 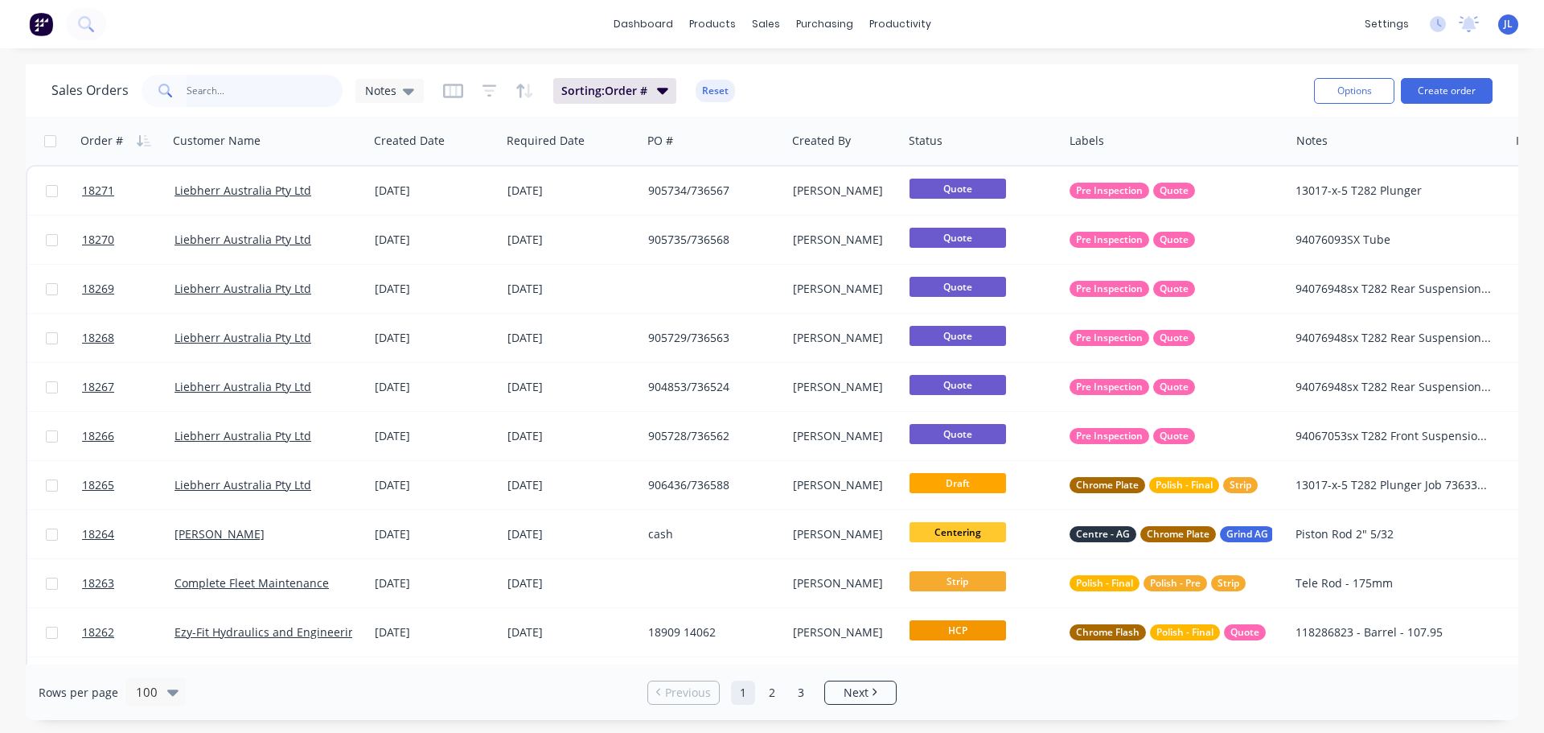 What do you see at coordinates (1107, 632) in the screenshot?
I see `span: Chrome Flash` at bounding box center [1107, 632].